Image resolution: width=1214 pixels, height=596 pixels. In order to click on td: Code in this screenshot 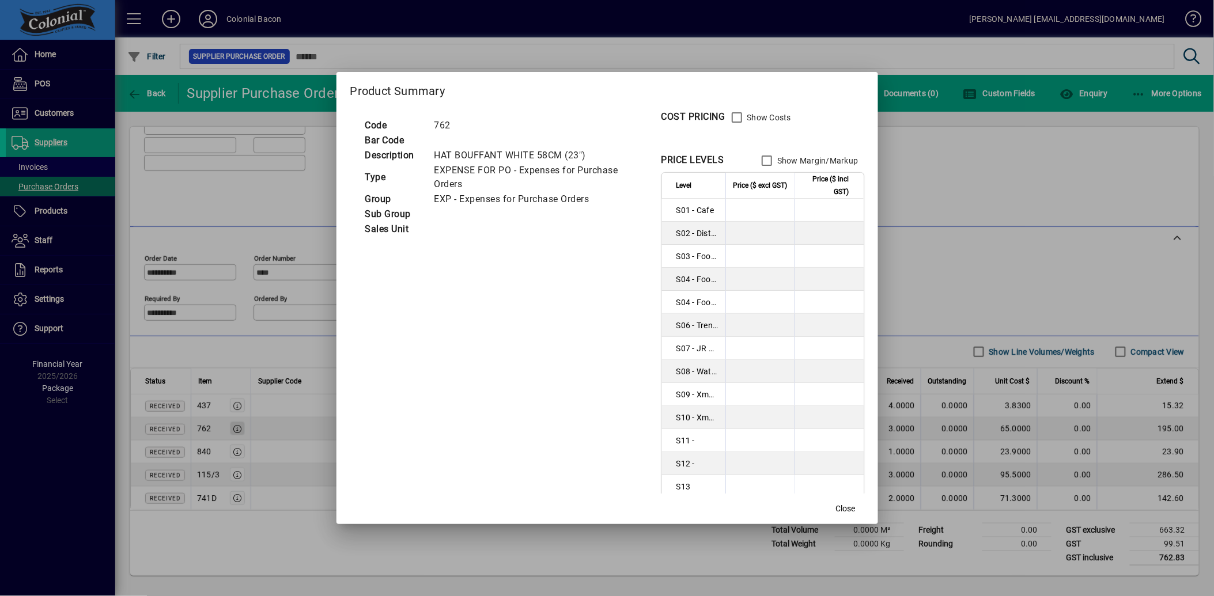, I will do `click(394, 126)`.